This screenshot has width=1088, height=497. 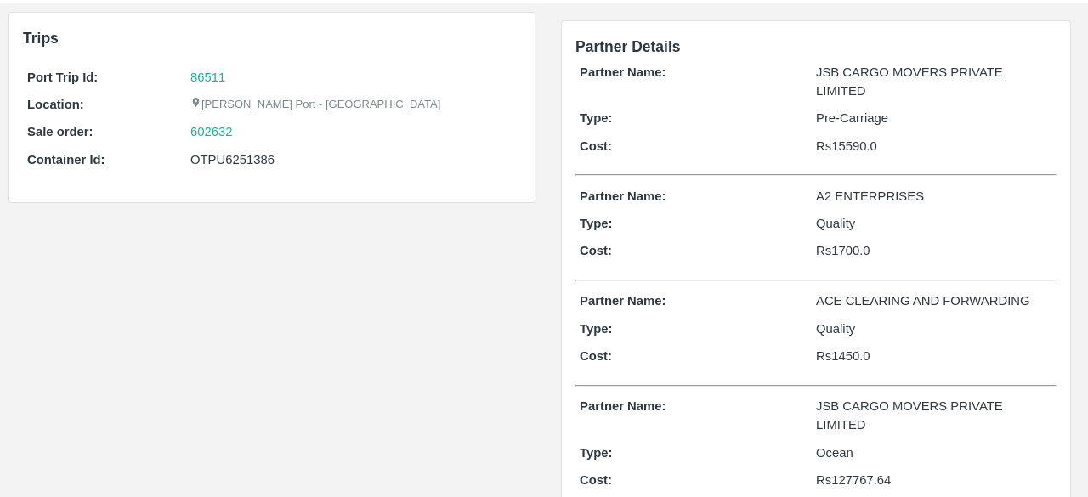 What do you see at coordinates (55, 105) in the screenshot?
I see `b: Location:` at bounding box center [55, 105].